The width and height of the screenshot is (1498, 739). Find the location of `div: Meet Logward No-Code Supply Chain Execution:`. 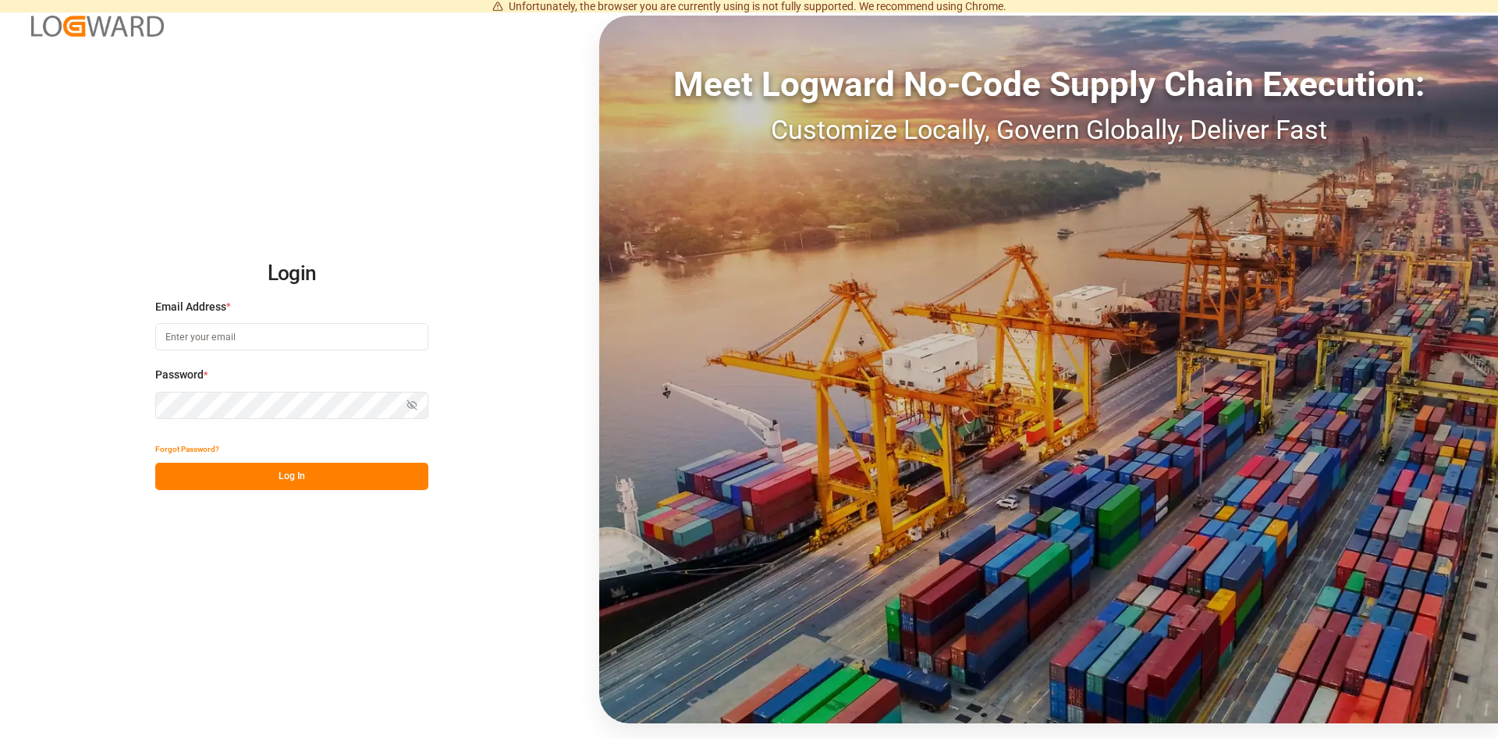

div: Meet Logward No-Code Supply Chain Execution: is located at coordinates (1049, 84).